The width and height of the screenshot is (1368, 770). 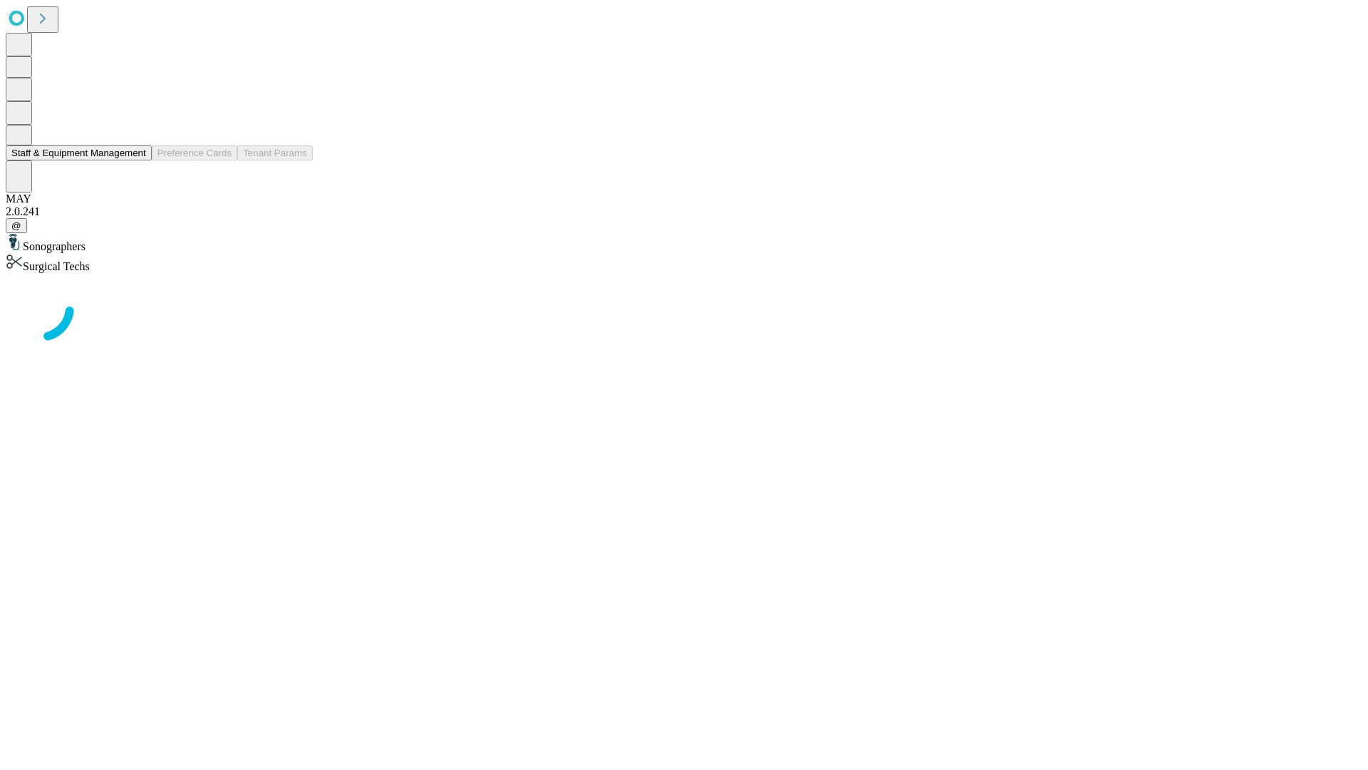 I want to click on button: Tenant Params, so click(x=275, y=152).